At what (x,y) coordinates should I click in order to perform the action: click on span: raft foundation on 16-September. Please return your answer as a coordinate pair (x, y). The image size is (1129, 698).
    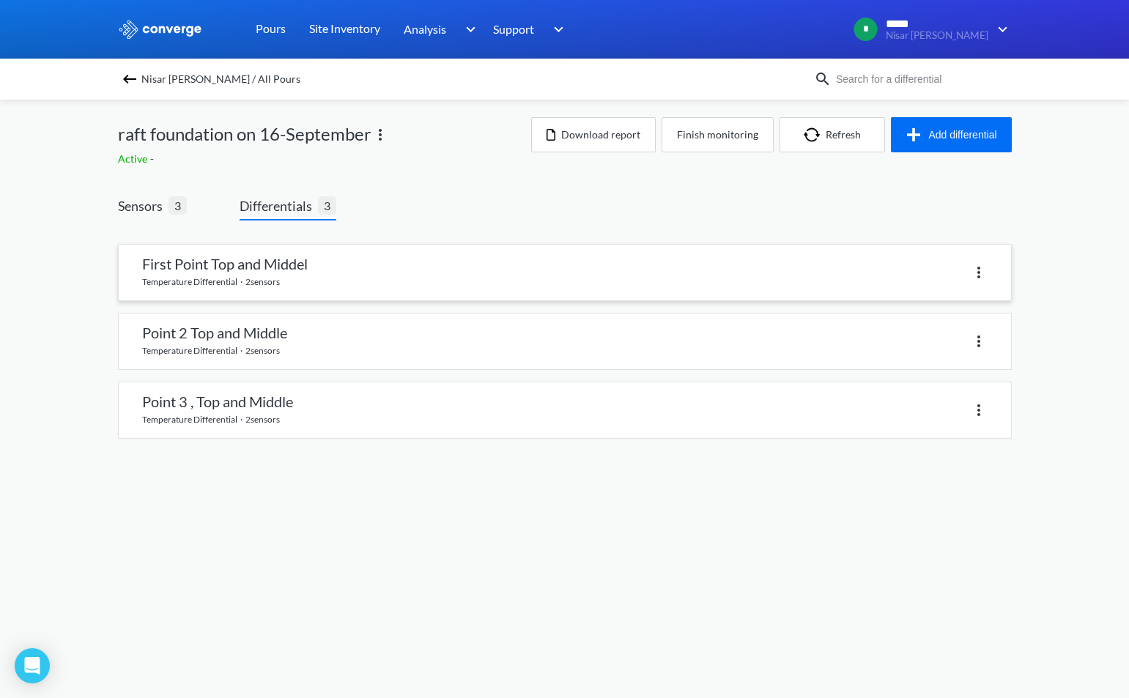
    Looking at the image, I should click on (245, 134).